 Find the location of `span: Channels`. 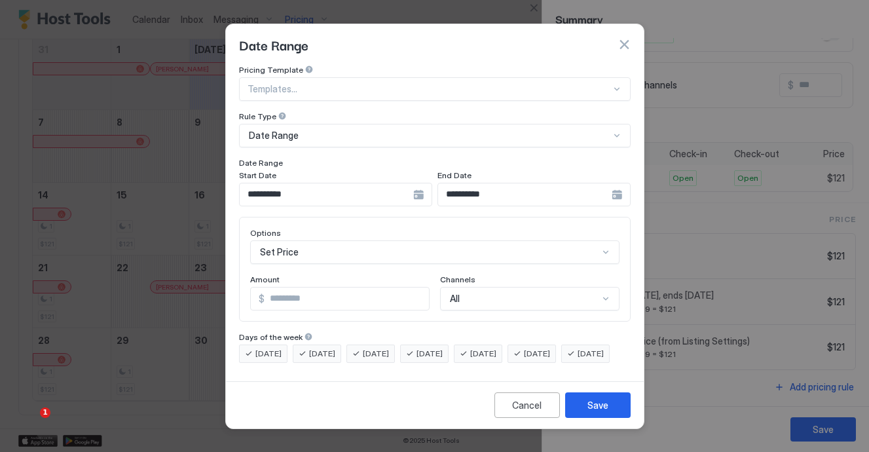

span: Channels is located at coordinates (458, 279).